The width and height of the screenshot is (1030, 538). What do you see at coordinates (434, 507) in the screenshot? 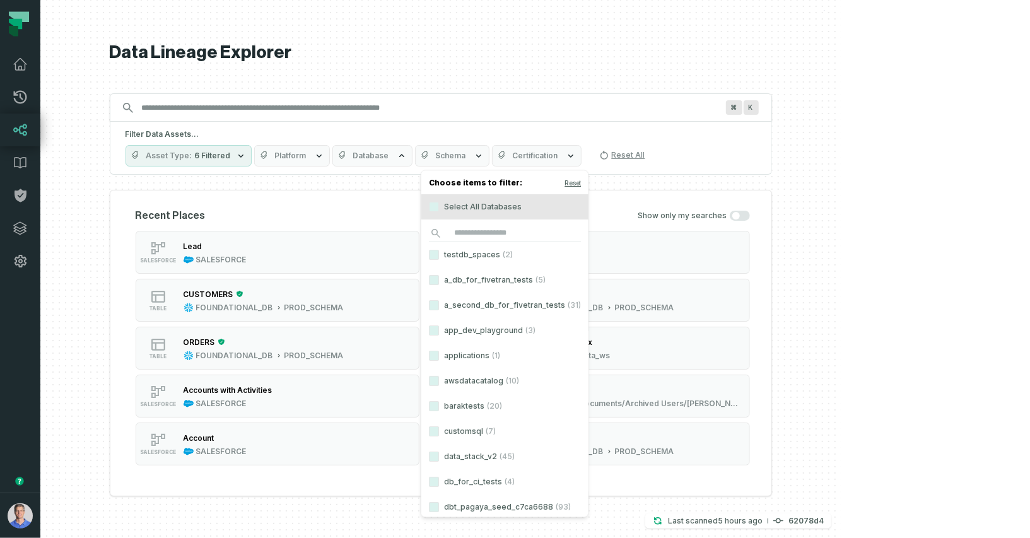
I see `button: dbt_pagaya_seed_c7ca6688(93)` at bounding box center [434, 507].